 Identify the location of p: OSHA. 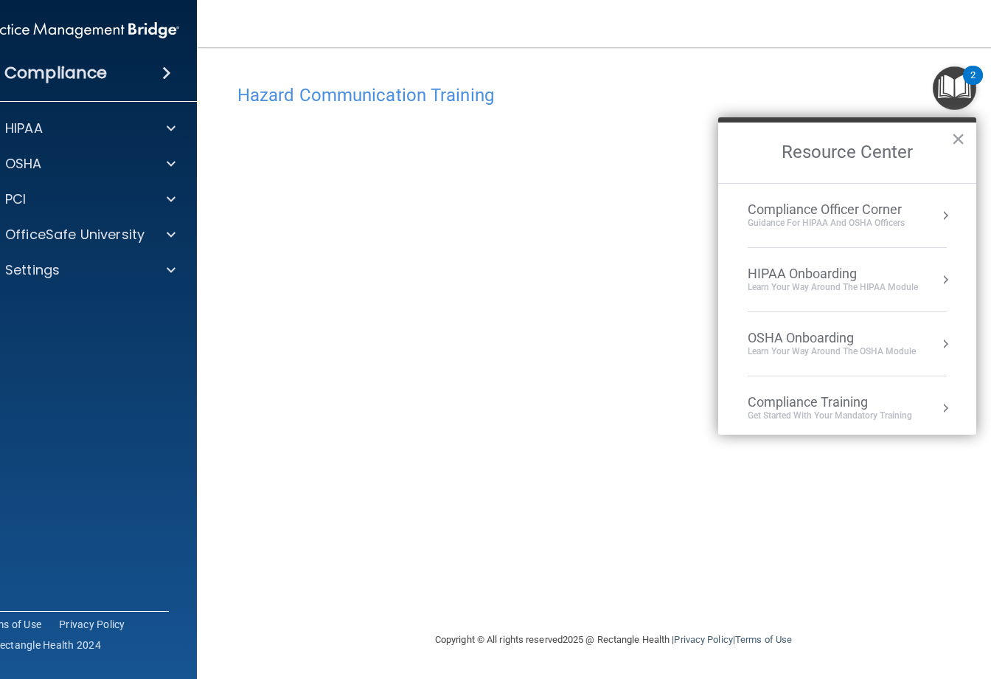
(24, 164).